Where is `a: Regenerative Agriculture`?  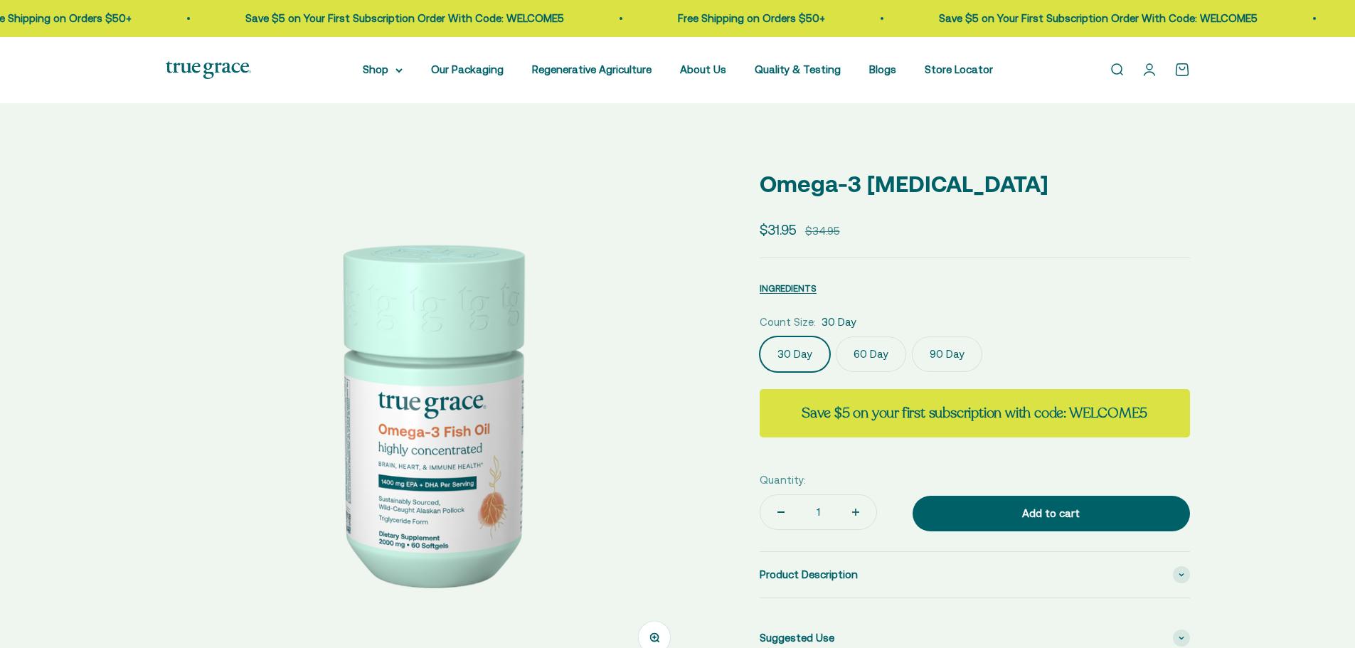 a: Regenerative Agriculture is located at coordinates (592, 69).